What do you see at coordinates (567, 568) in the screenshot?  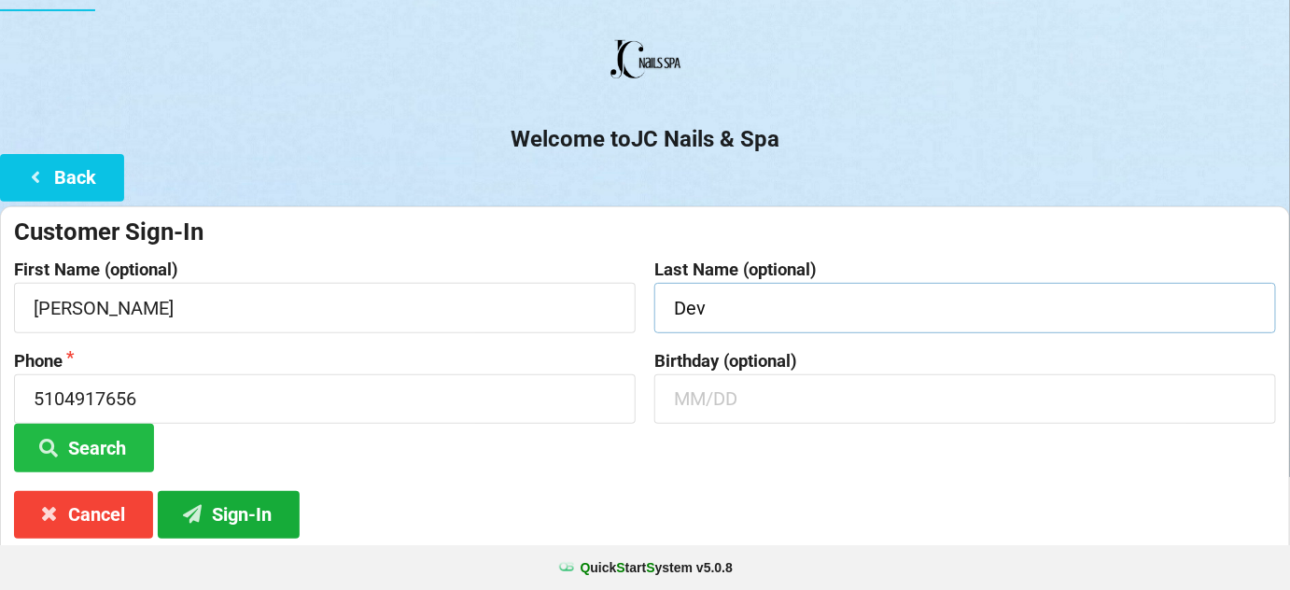 I see `img: favicon.ico` at bounding box center [567, 568].